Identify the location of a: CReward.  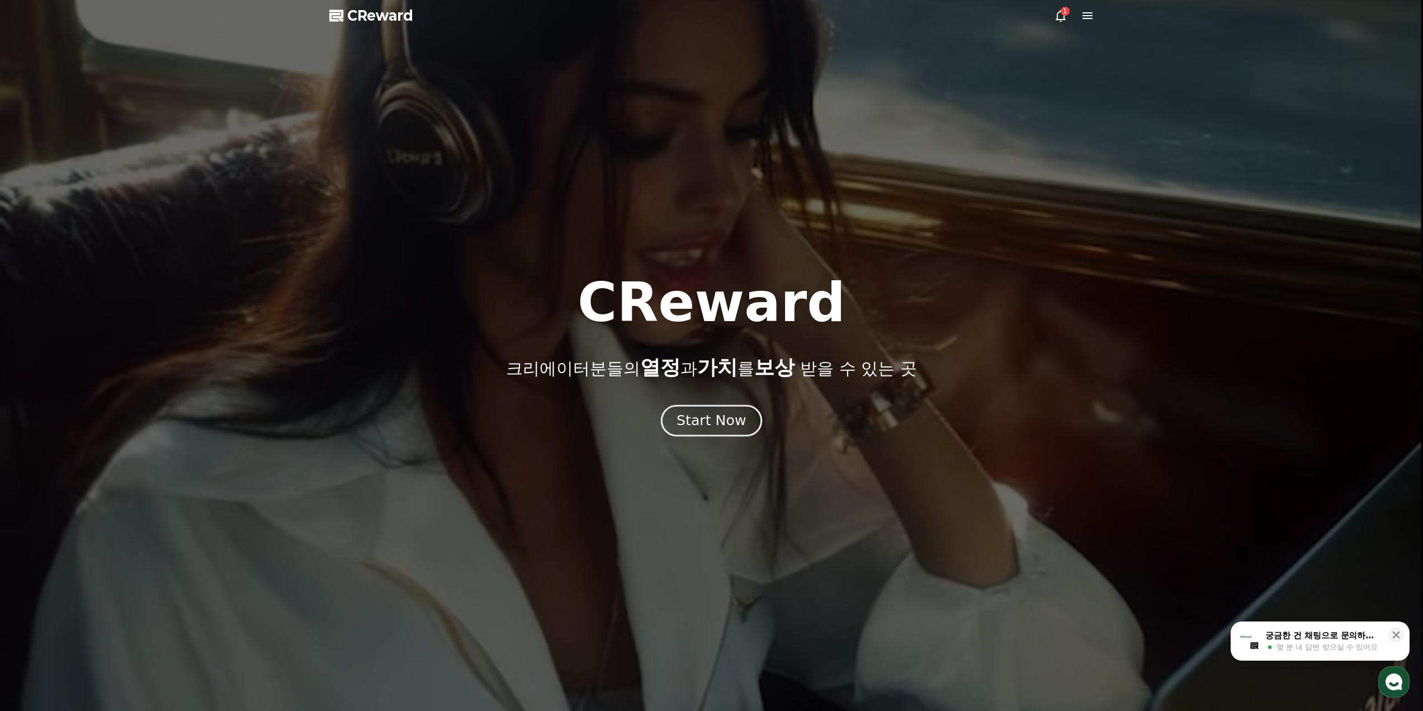
(371, 16).